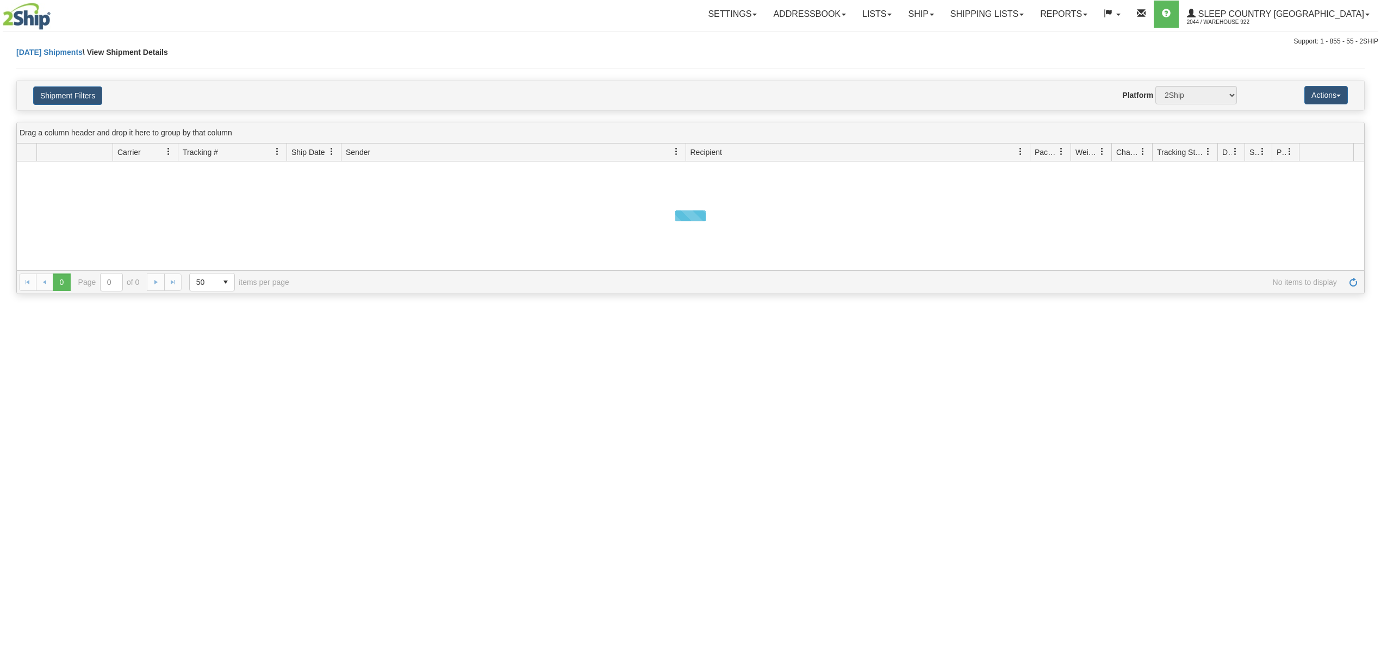 The width and height of the screenshot is (1381, 666). Describe the element at coordinates (810, 14) in the screenshot. I see `a: Addressbook` at that location.